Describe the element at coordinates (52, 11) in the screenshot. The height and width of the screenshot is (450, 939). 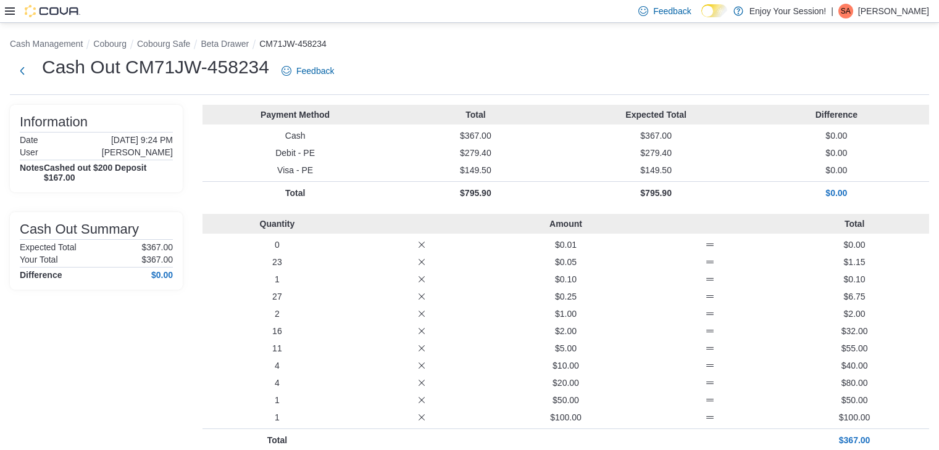
I see `img: Cova` at that location.